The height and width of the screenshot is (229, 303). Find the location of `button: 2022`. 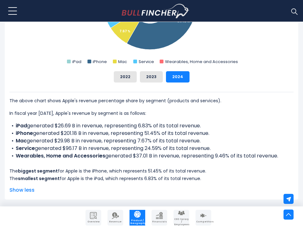

button: 2022 is located at coordinates (125, 77).